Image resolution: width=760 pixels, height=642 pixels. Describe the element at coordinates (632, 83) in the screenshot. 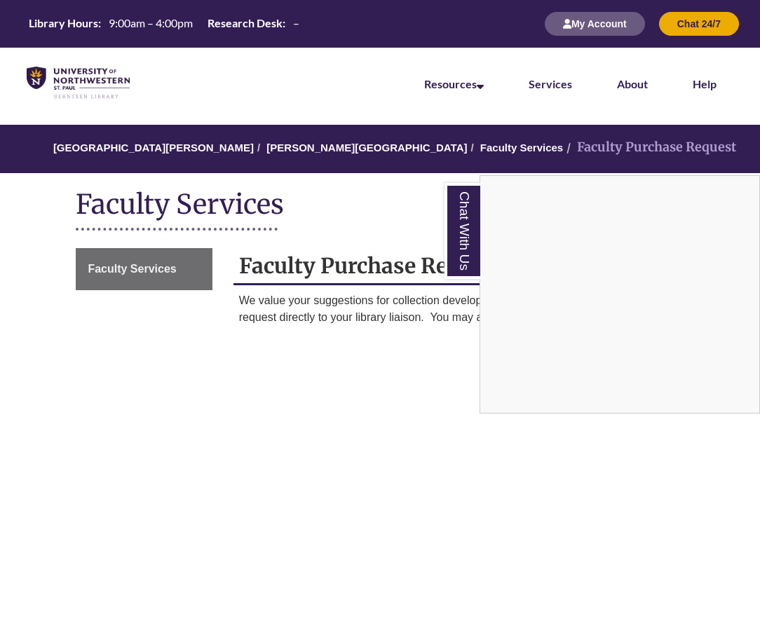

I see `a: About` at that location.